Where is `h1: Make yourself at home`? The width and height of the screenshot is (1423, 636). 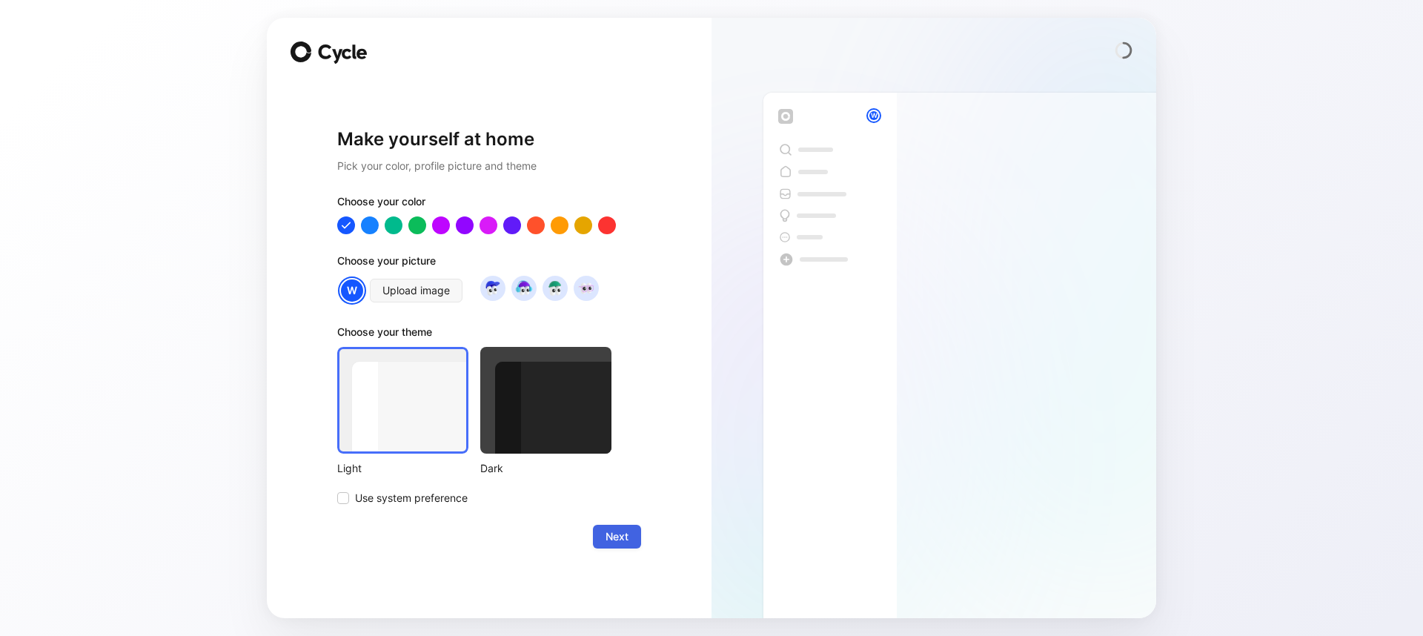
h1: Make yourself at home is located at coordinates (489, 139).